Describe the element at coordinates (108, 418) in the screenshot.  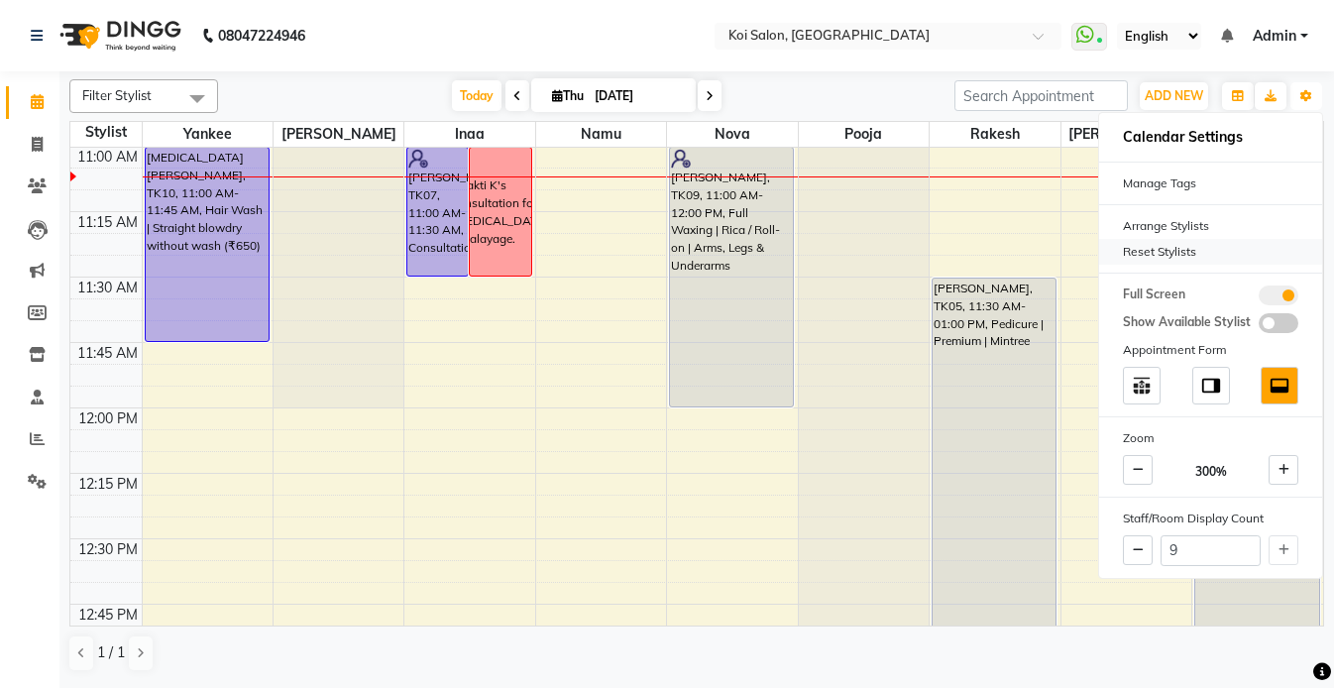
I see `div: 12:00 PM` at that location.